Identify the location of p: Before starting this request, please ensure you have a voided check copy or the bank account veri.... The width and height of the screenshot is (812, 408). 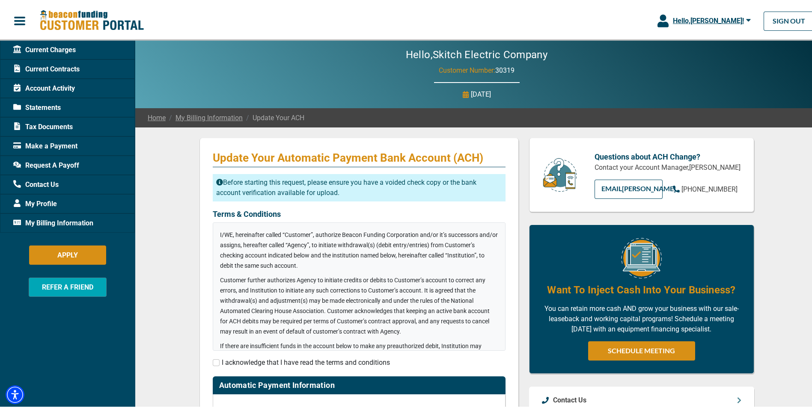
(359, 186).